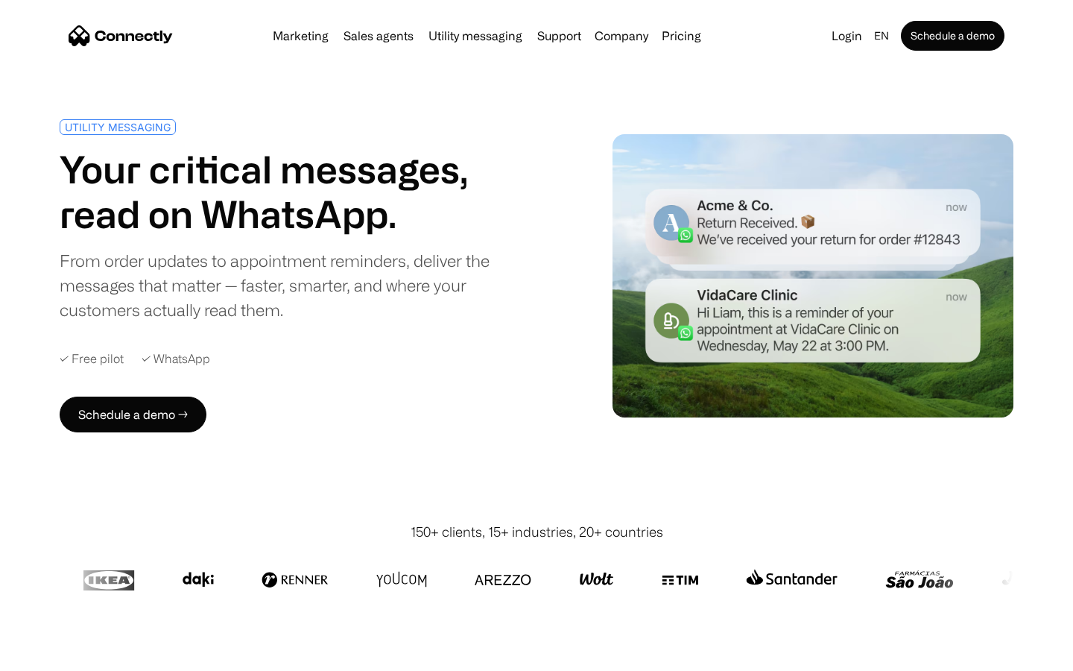 This screenshot has height=671, width=1073. What do you see at coordinates (60, 655) in the screenshot?
I see `ul: Language list` at bounding box center [60, 655].